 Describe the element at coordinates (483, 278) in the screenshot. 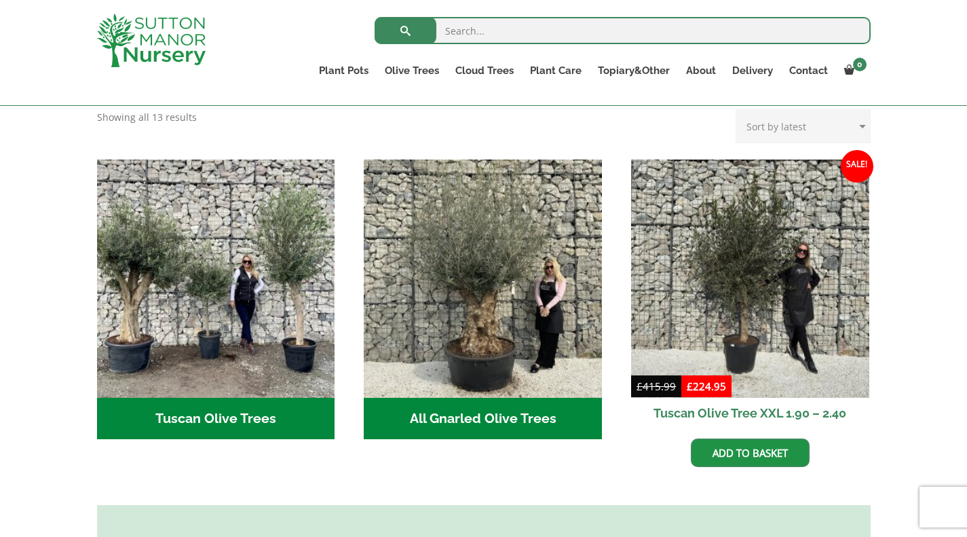

I see `img: All Gnarled Olive Trees` at that location.